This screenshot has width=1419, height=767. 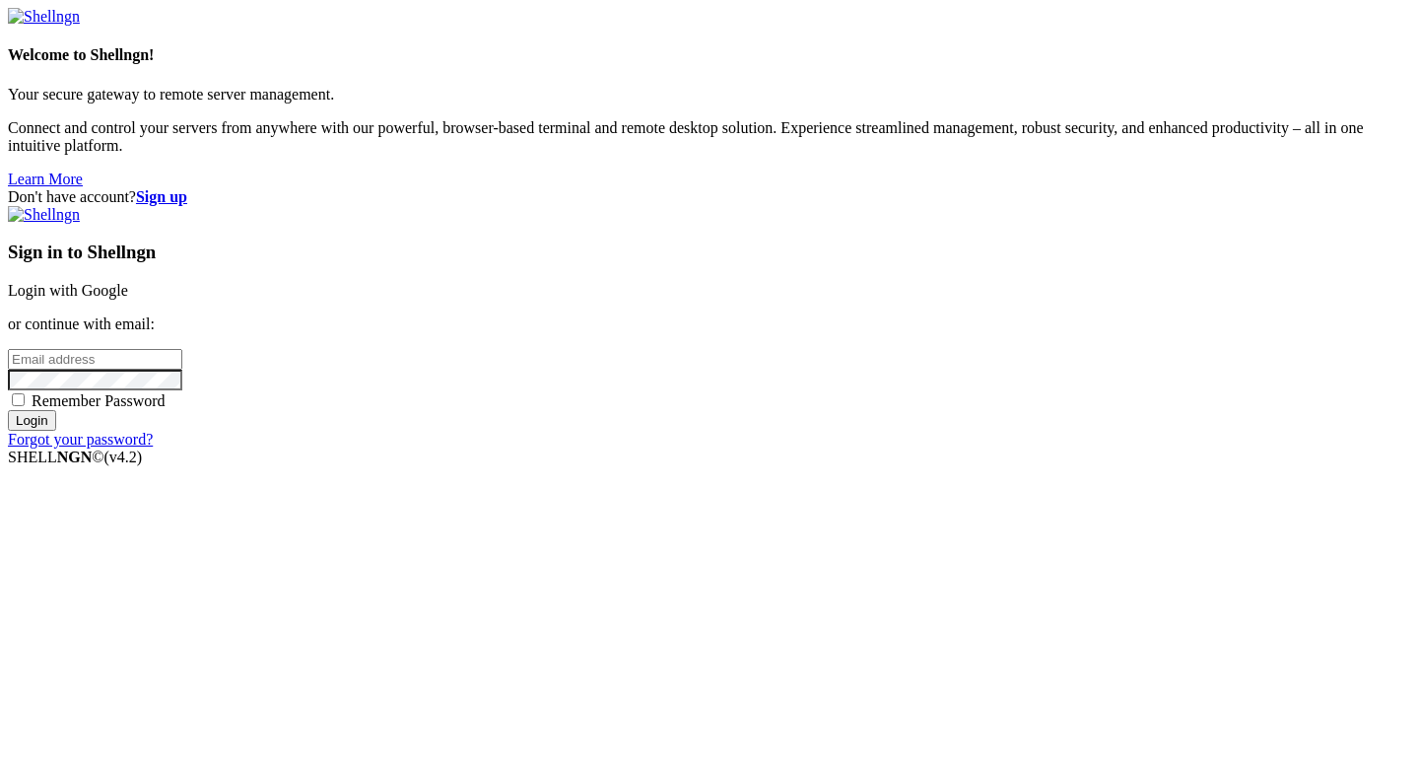 What do you see at coordinates (710, 252) in the screenshot?
I see `h3: Sign in to Shellngn` at bounding box center [710, 252].